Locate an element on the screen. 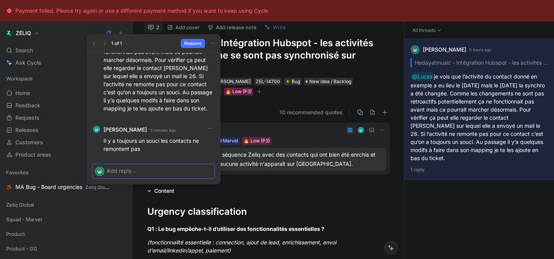  p: Il y a toujours un souci les contacts ne remontent pas is located at coordinates (159, 145).